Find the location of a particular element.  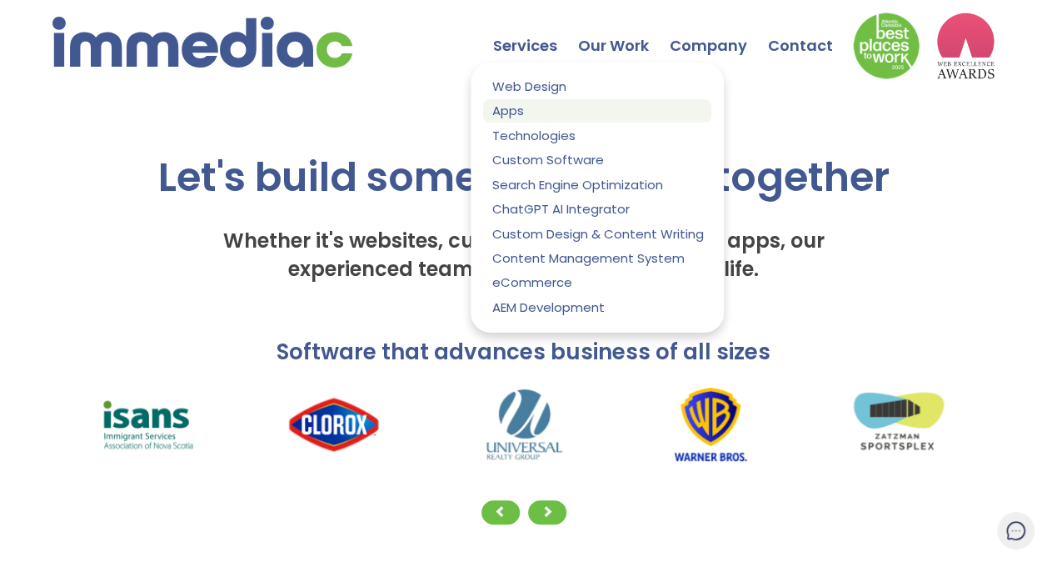

a: Technologies is located at coordinates (597, 135).